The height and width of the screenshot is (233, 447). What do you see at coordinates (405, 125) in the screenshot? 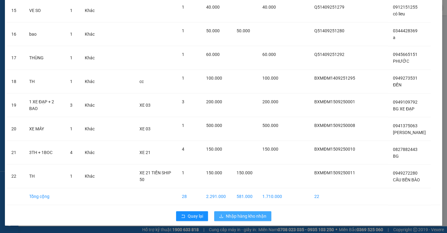
I see `span: 0941375063` at bounding box center [405, 125].